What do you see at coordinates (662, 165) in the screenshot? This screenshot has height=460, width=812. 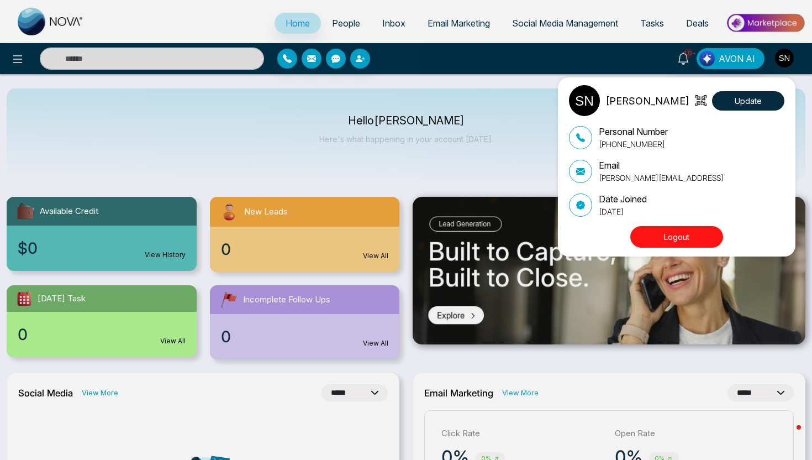 I see `p: Email` at bounding box center [662, 165].